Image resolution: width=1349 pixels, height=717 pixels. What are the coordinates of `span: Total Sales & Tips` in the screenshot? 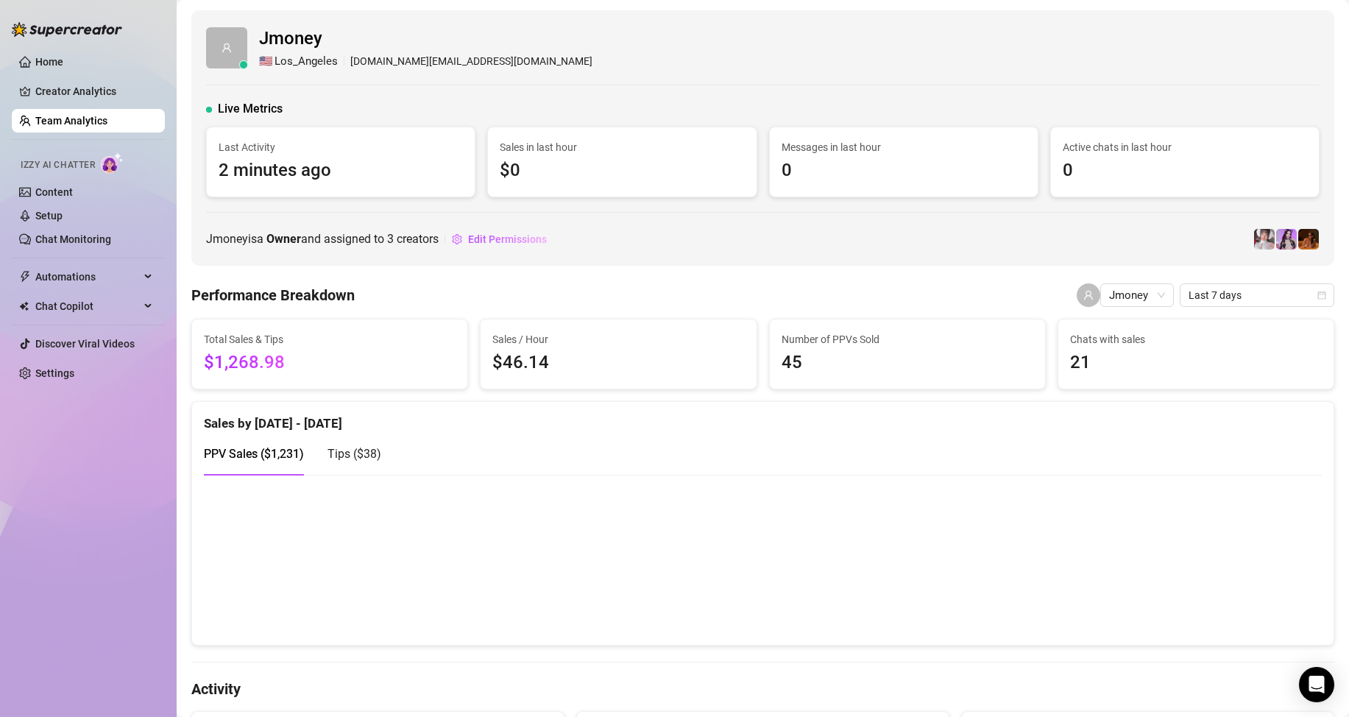 It's located at (330, 339).